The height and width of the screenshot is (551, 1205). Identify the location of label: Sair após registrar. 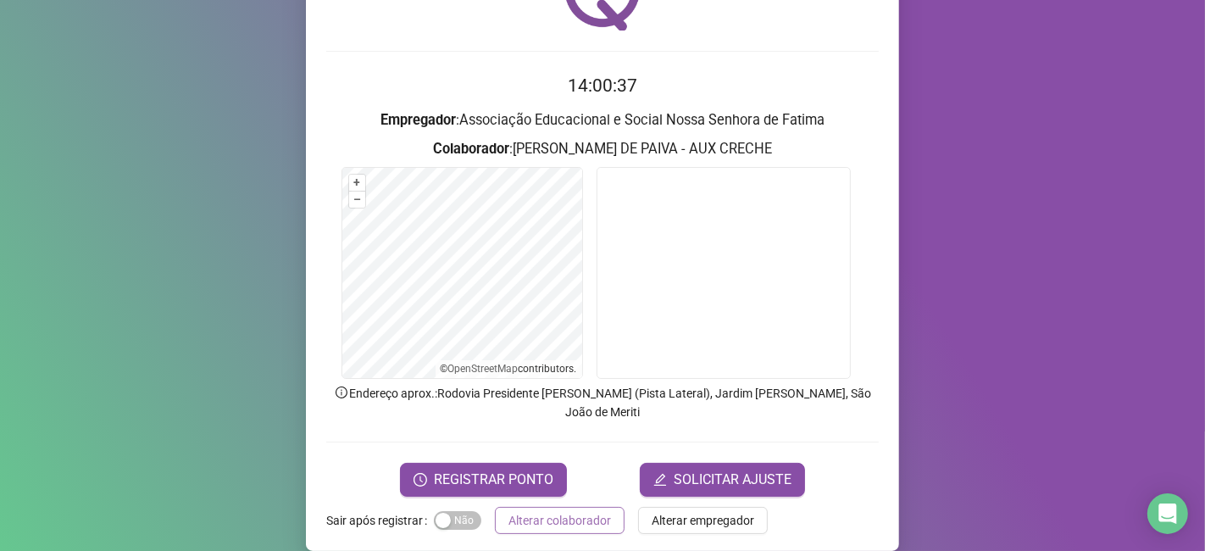
(380, 520).